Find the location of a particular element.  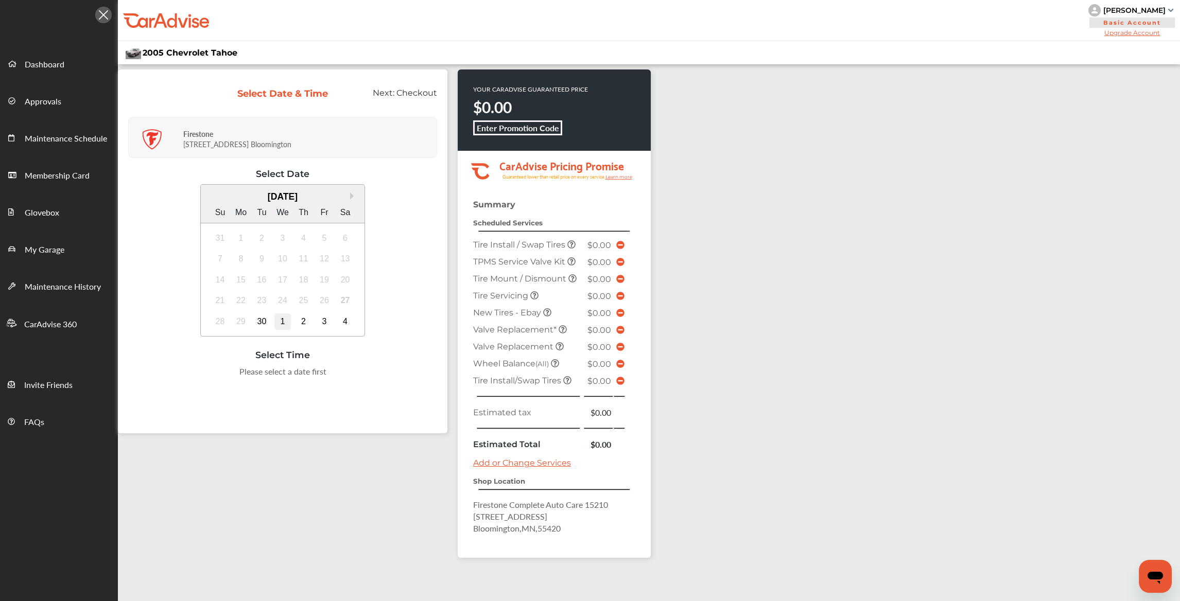

a: Maintenance Schedule is located at coordinates (59, 137).